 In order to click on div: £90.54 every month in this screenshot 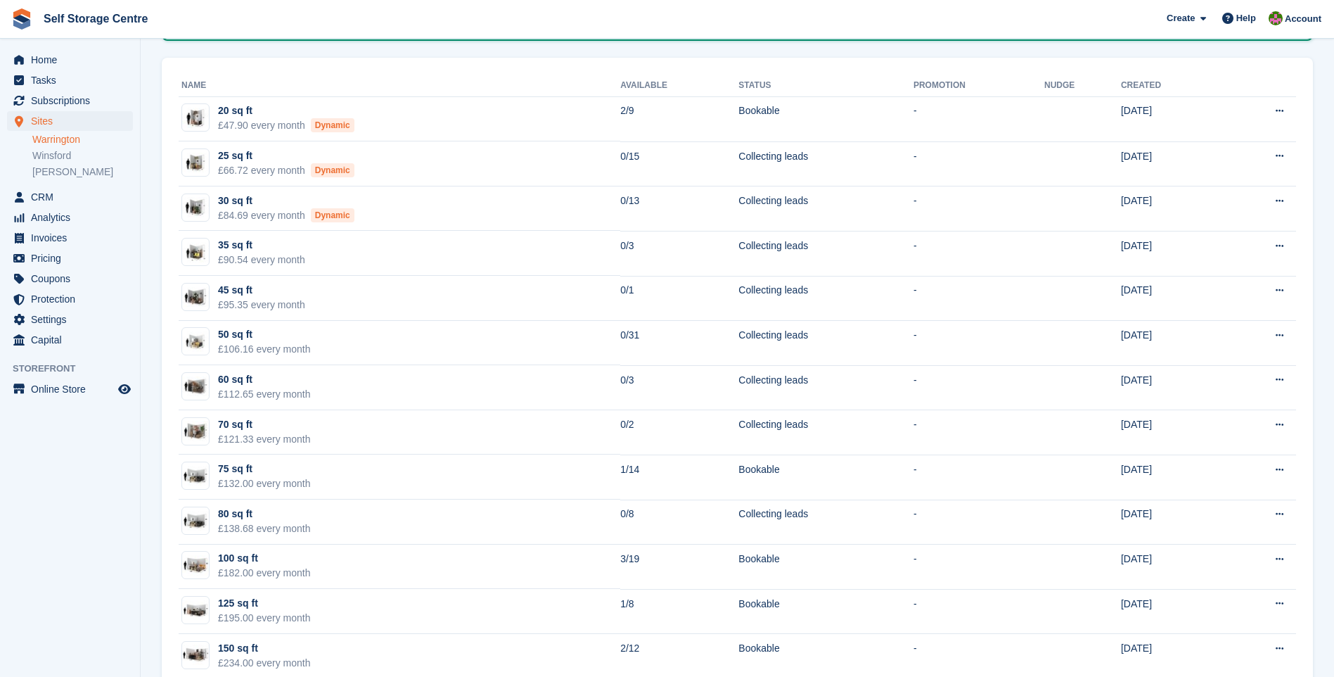, I will do `click(262, 260)`.